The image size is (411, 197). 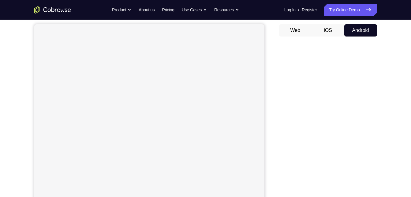 What do you see at coordinates (328, 30) in the screenshot?
I see `button: iOS` at bounding box center [328, 30].